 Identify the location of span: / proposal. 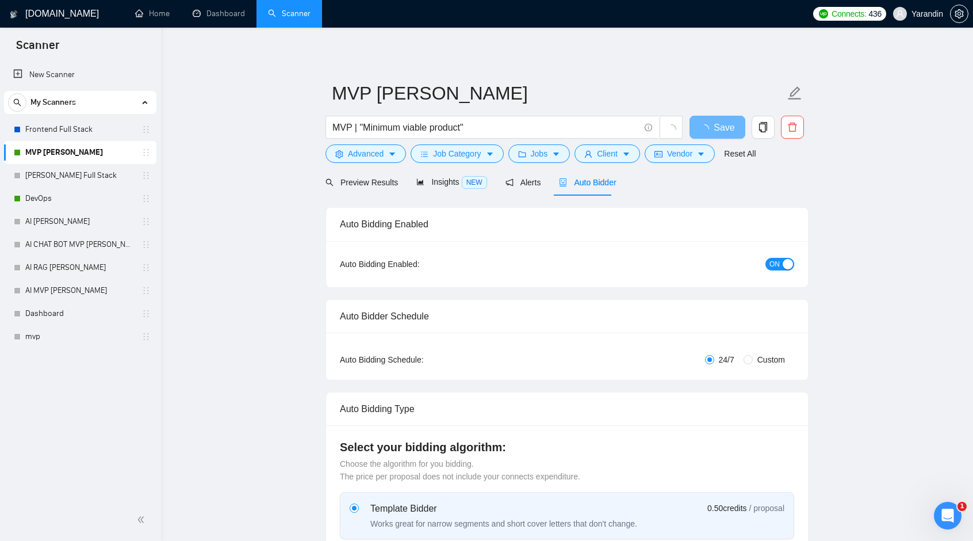
(767, 508).